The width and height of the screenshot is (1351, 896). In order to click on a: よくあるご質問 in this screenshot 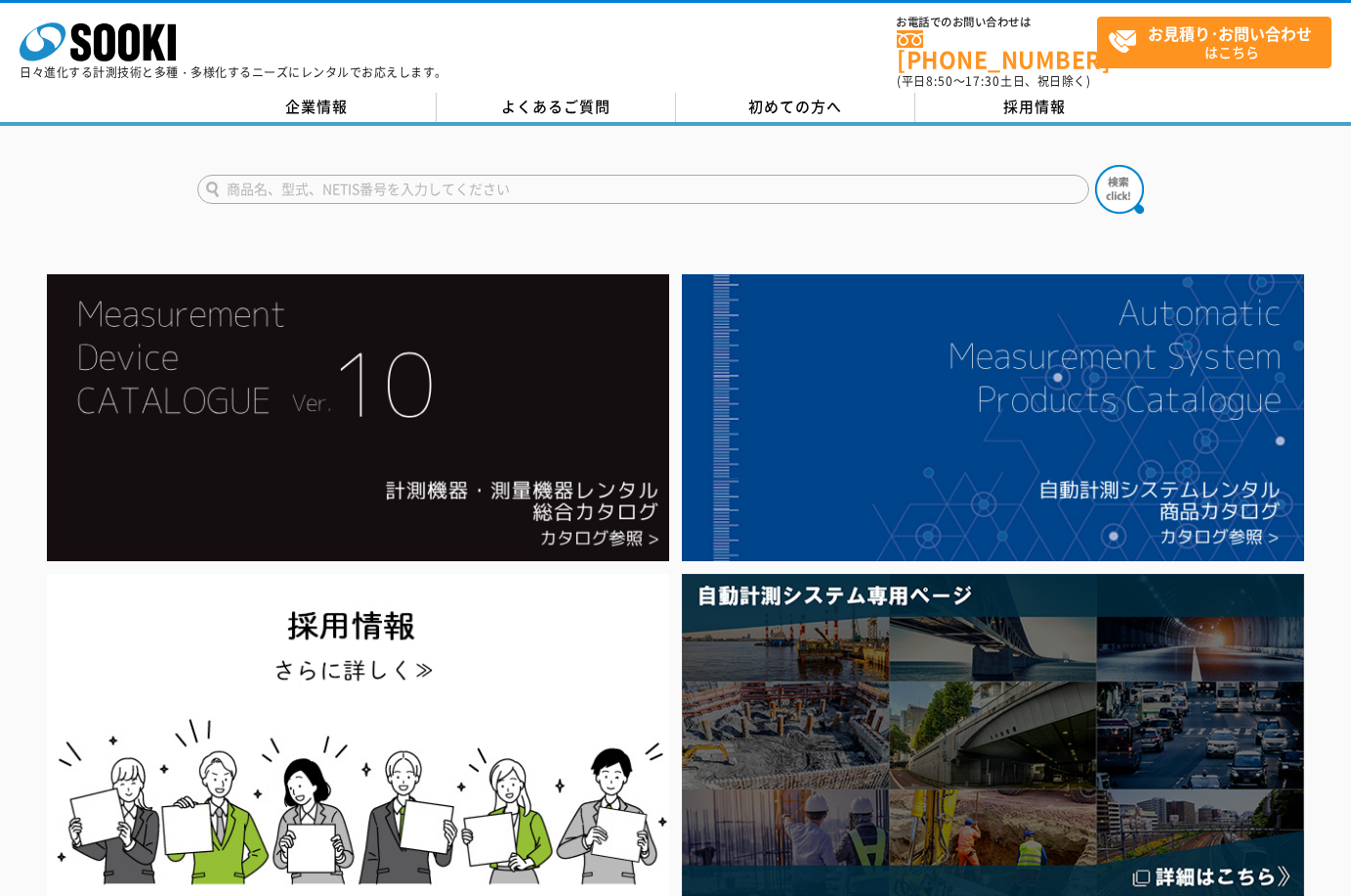, I will do `click(556, 107)`.